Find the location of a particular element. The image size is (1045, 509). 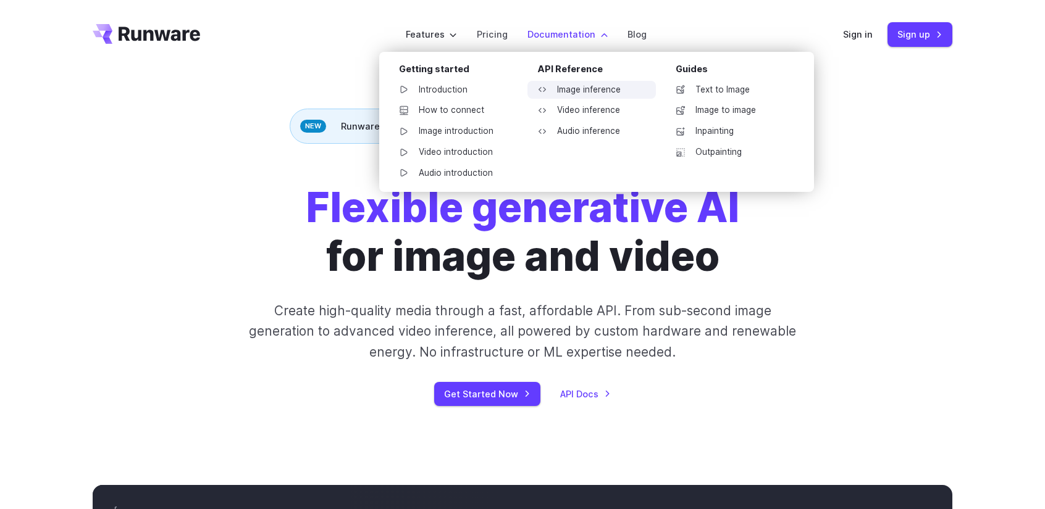

a: Video inference is located at coordinates (592, 111).